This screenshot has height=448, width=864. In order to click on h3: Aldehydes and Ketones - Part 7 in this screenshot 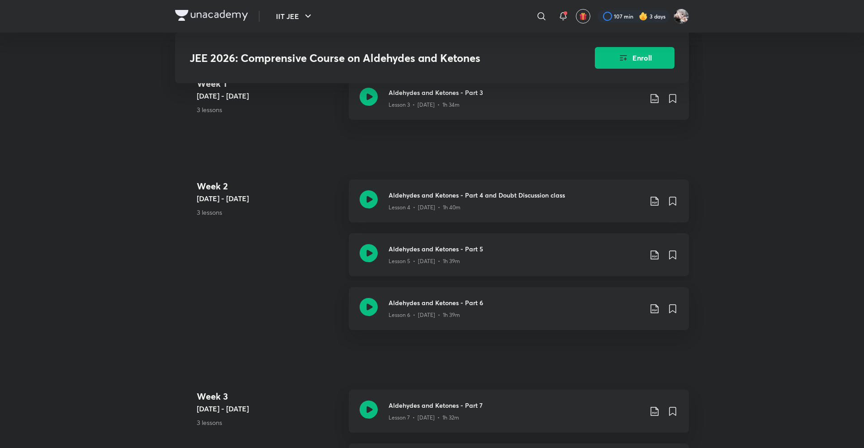, I will do `click(515, 405)`.